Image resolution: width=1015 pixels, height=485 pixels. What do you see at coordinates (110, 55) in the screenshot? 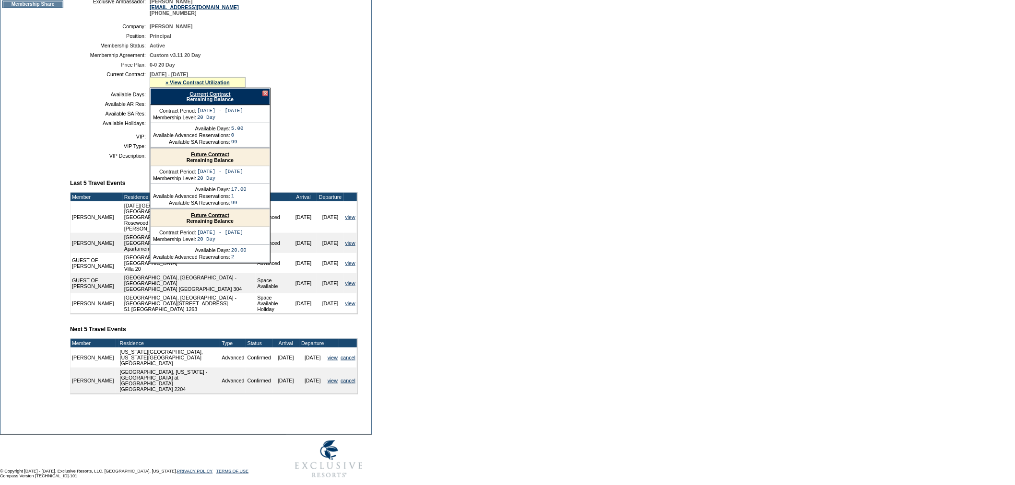
I see `td: Membership Agreement:` at bounding box center [110, 55].